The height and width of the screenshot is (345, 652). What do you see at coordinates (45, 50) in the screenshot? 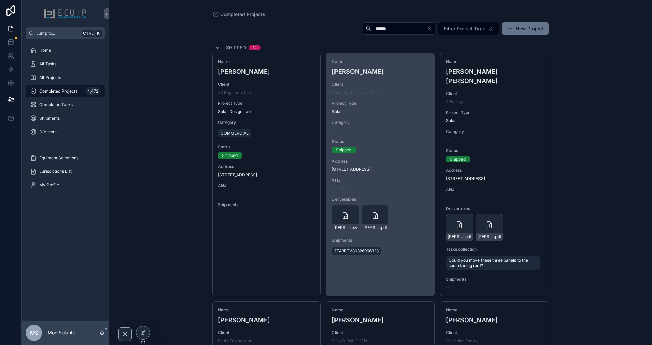
I see `span: Home` at bounding box center [45, 50].